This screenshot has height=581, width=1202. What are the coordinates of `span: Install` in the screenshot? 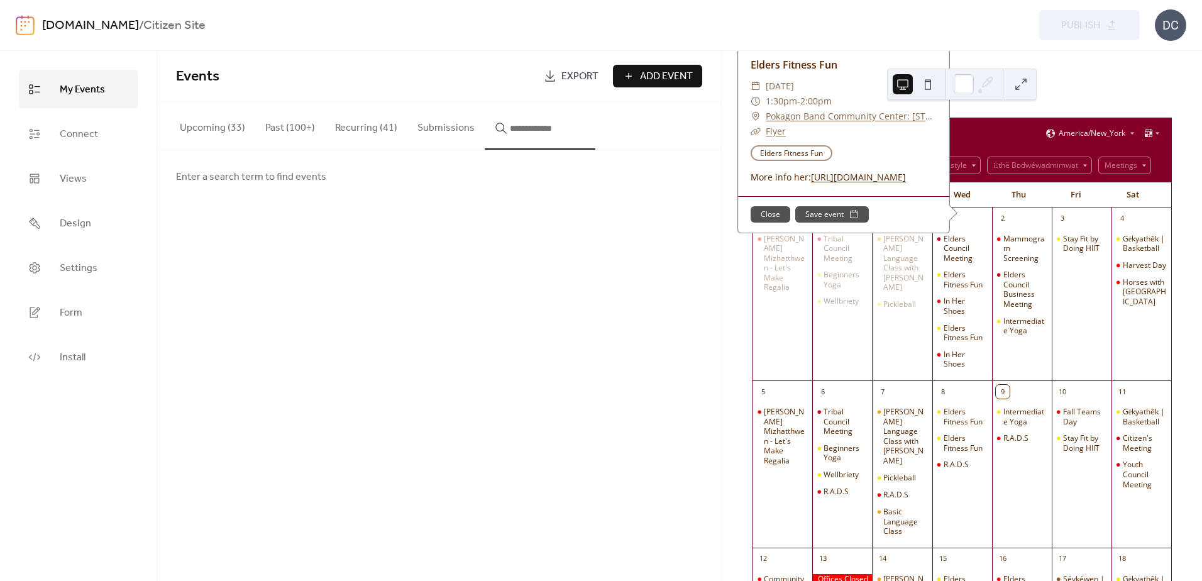 It's located at (72, 357).